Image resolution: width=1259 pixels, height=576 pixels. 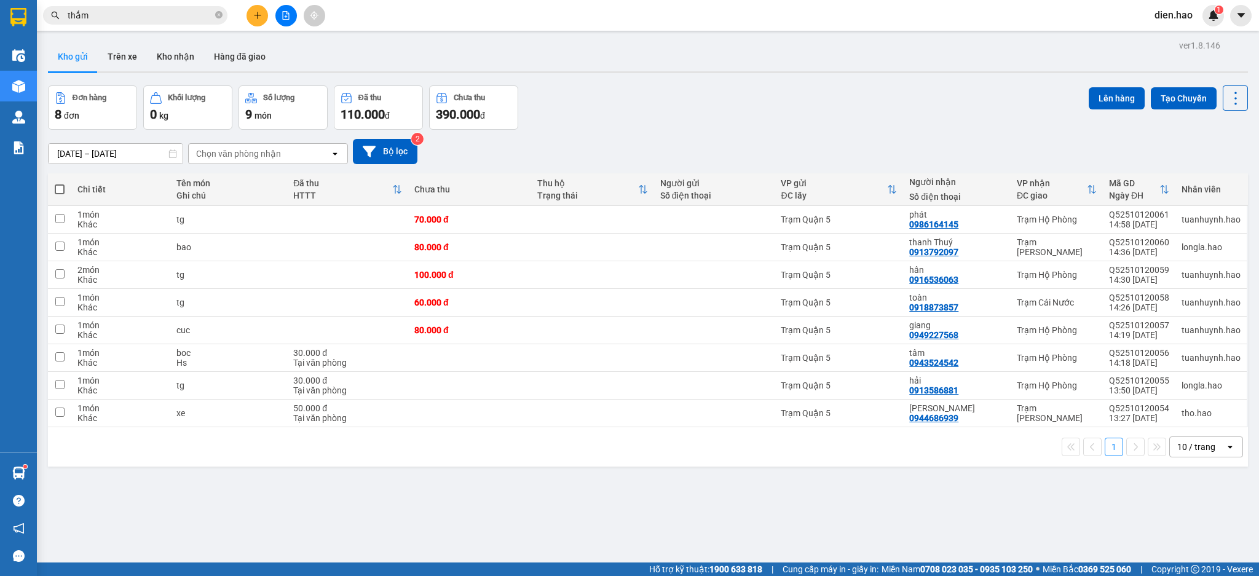 I want to click on div: Tại văn phòng, so click(x=347, y=418).